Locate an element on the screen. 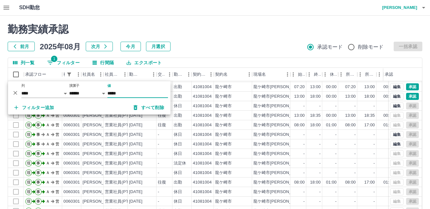 This screenshot has width=430, height=209. div: 勤務区分 is located at coordinates (182, 75).